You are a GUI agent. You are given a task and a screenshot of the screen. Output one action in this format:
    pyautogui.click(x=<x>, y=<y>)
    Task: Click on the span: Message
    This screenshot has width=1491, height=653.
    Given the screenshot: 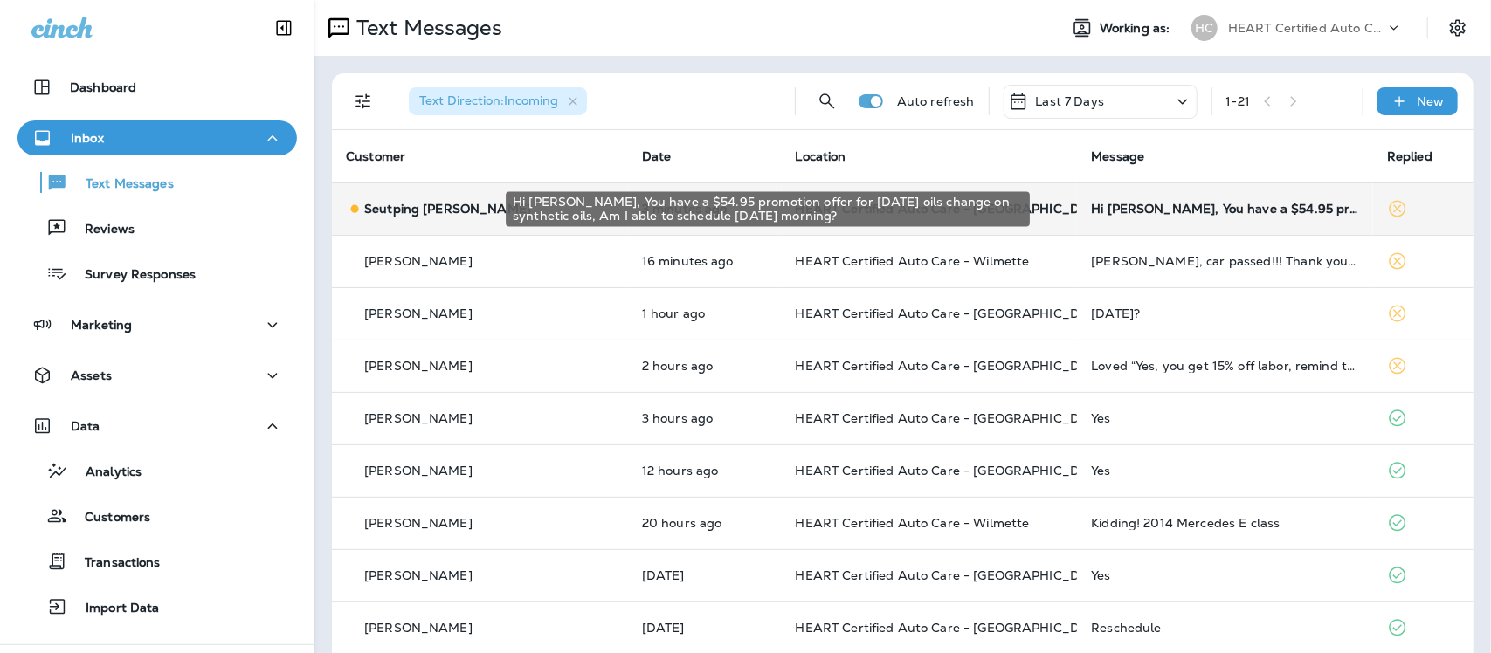 What is the action you would take?
    pyautogui.click(x=1117, y=156)
    